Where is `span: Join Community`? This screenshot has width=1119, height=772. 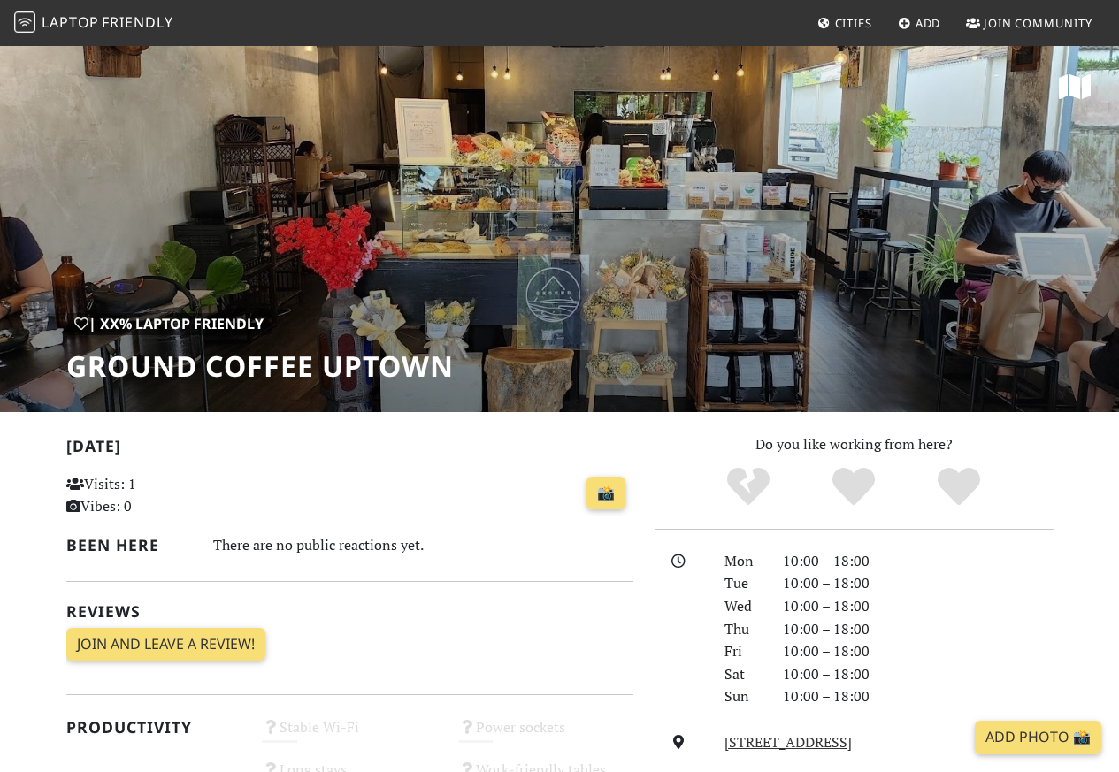 span: Join Community is located at coordinates (1038, 23).